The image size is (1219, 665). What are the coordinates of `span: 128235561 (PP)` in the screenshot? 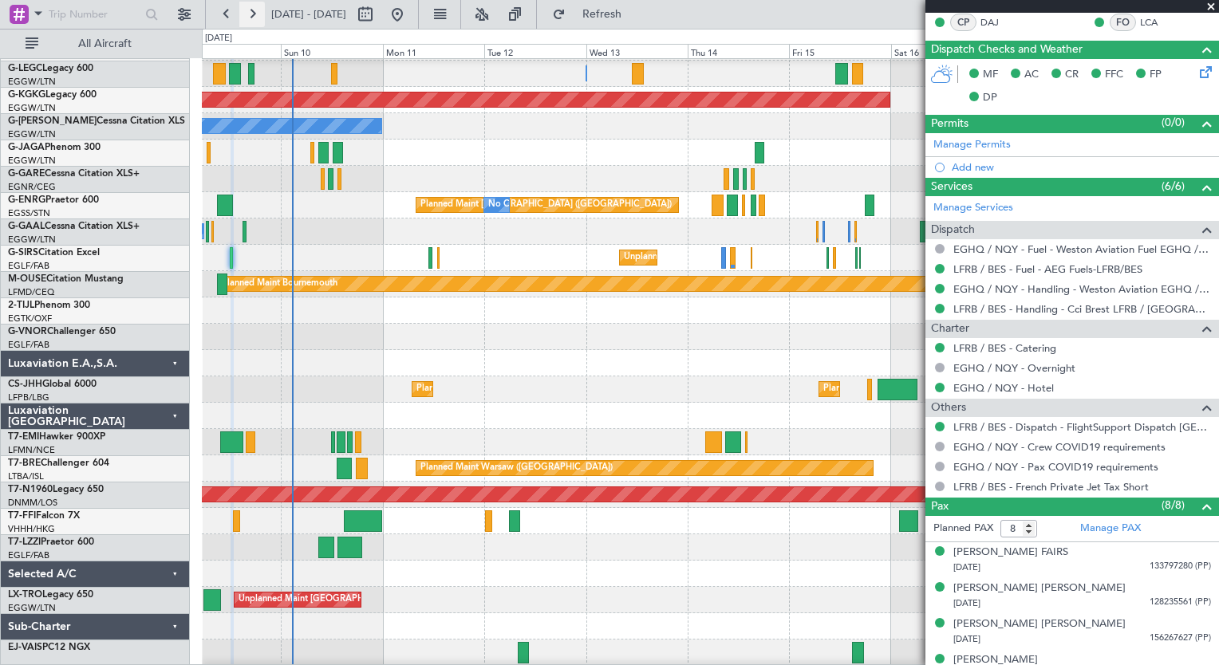 It's located at (1180, 602).